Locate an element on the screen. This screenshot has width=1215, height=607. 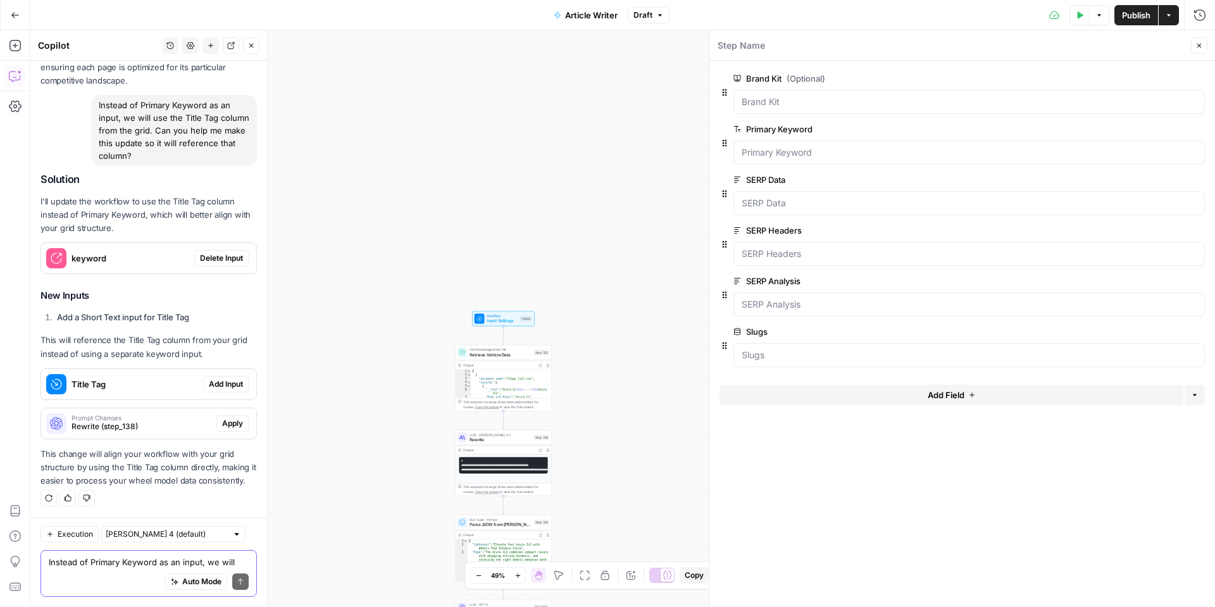
button: Publish is located at coordinates (1136, 15).